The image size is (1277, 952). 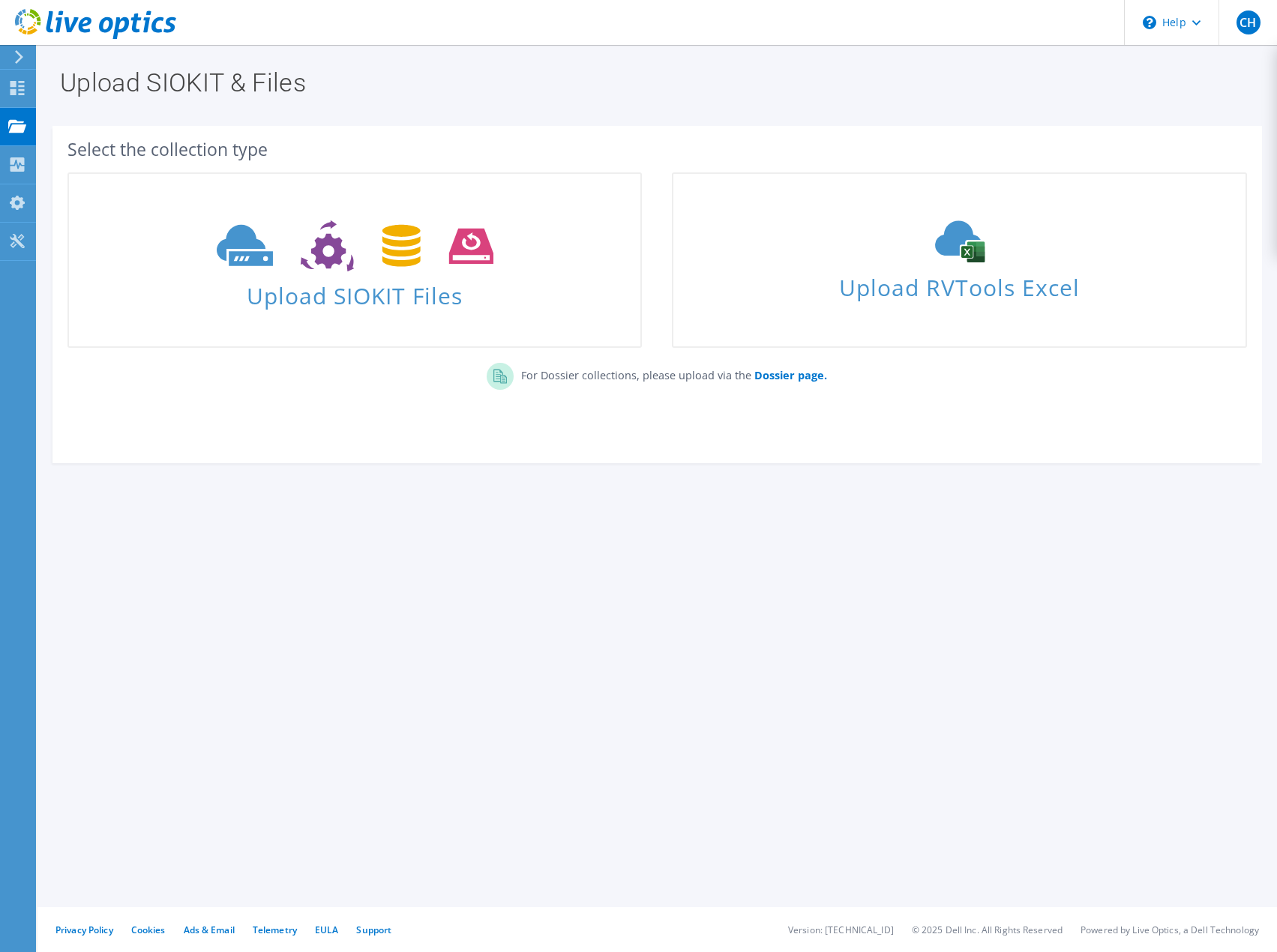 I want to click on span: CH, so click(x=1248, y=23).